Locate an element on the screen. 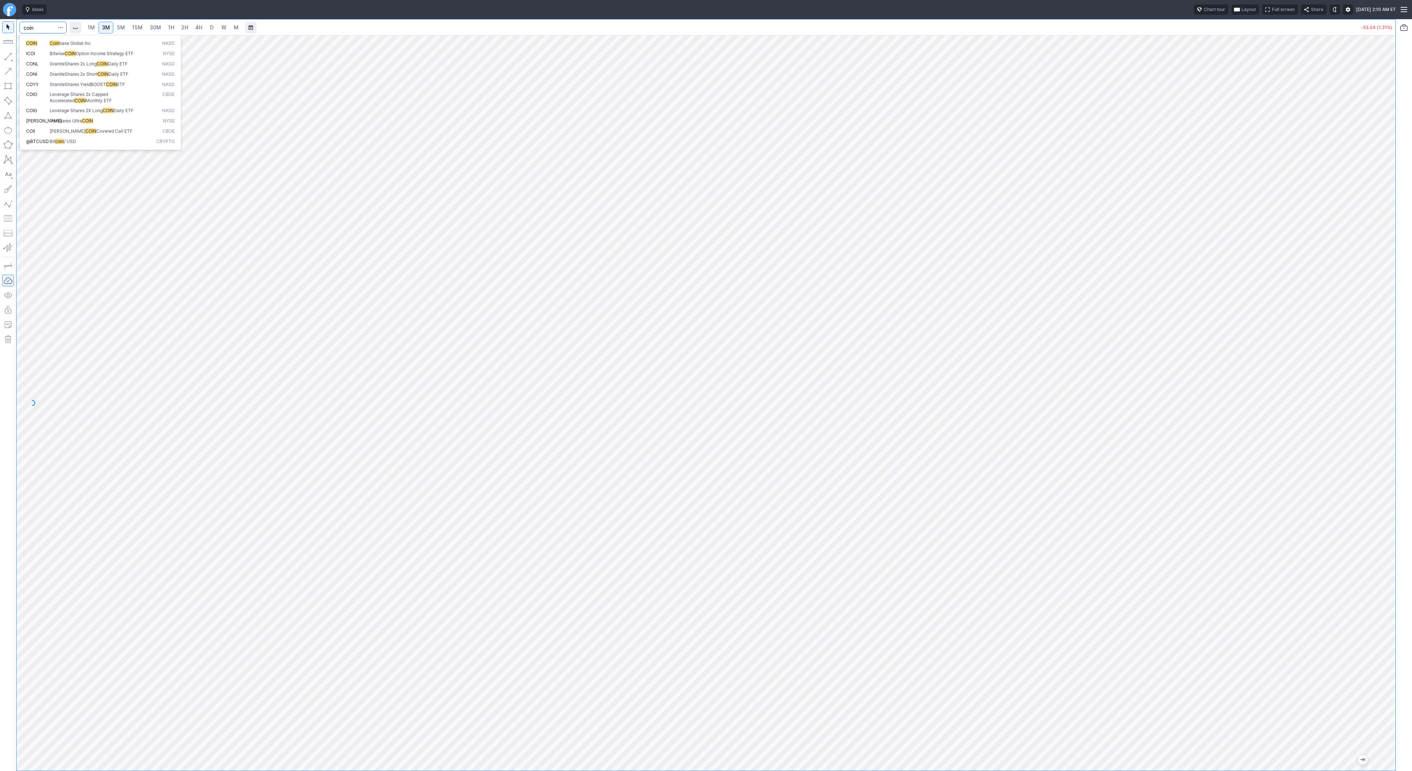 This screenshot has width=1412, height=771. span: Crypto is located at coordinates (165, 142).